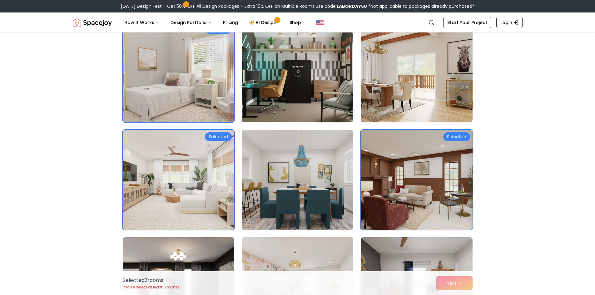 The height and width of the screenshot is (295, 595). I want to click on nav: Main, so click(213, 23).